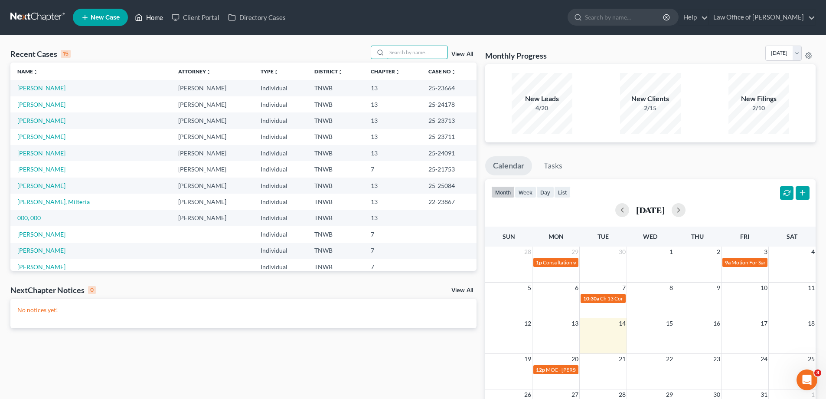 The image size is (826, 399). What do you see at coordinates (530, 288) in the screenshot?
I see `span: 5` at bounding box center [530, 288].